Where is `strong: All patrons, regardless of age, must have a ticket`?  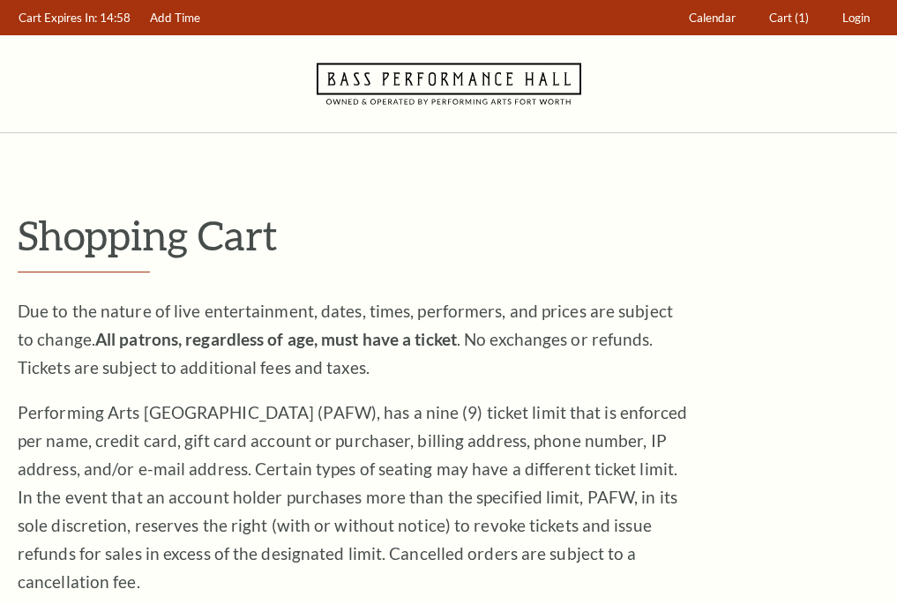
strong: All patrons, regardless of age, must have a ticket is located at coordinates (276, 339).